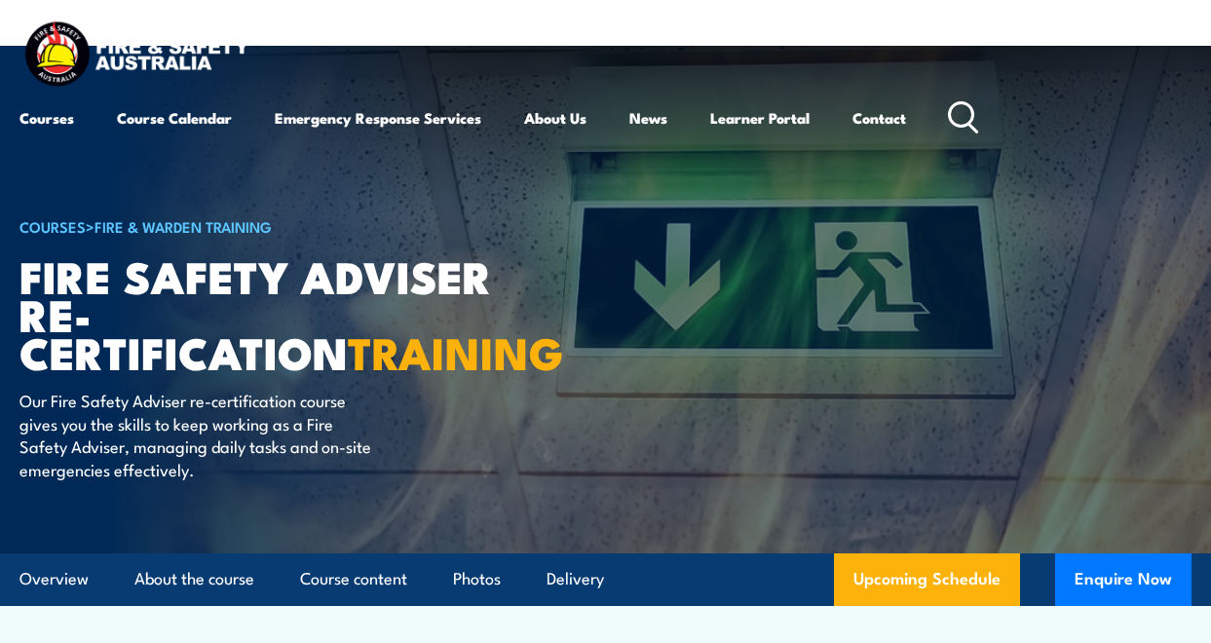 The height and width of the screenshot is (643, 1211). I want to click on a: COURSES, so click(53, 226).